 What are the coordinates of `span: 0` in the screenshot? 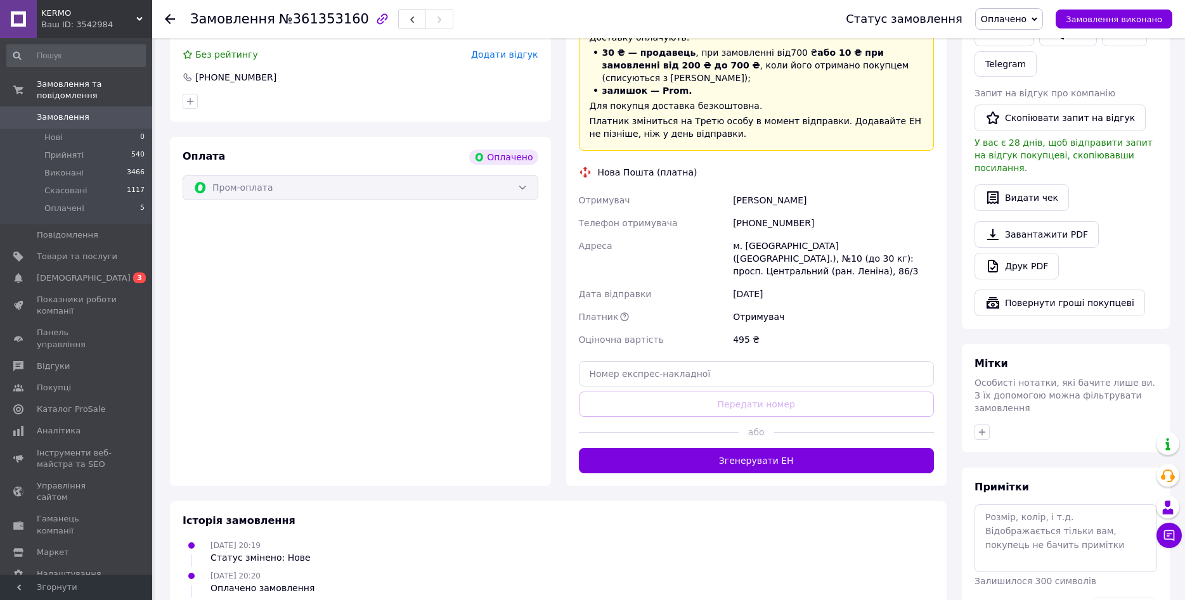 It's located at (142, 138).